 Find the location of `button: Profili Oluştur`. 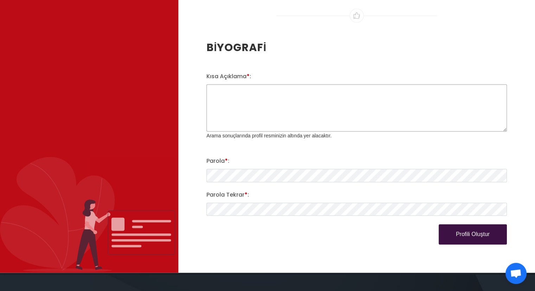

button: Profili Oluştur is located at coordinates (473, 234).